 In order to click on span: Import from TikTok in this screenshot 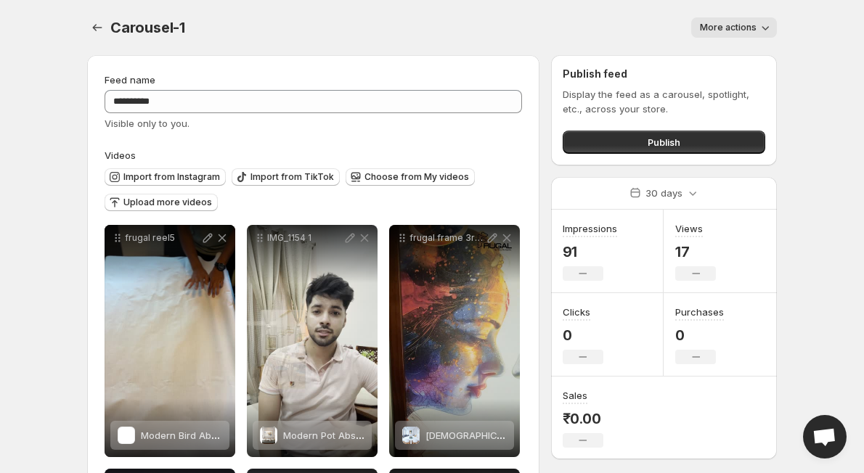, I will do `click(292, 177)`.